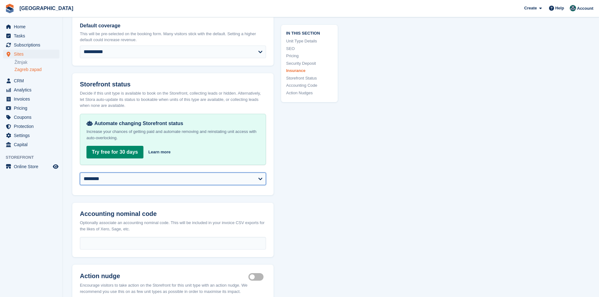  Describe the element at coordinates (33, 99) in the screenshot. I see `span: Invoices` at that location.